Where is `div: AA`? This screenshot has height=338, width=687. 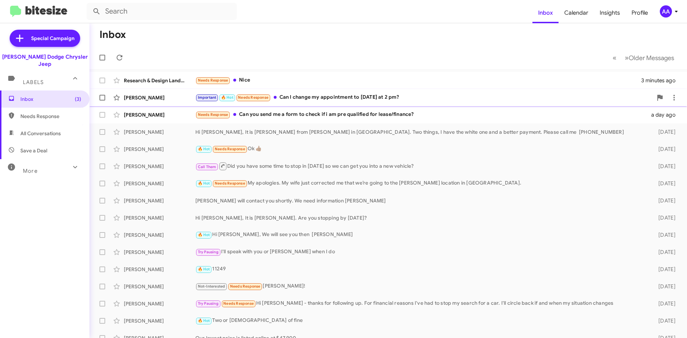
div: AA is located at coordinates (666, 11).